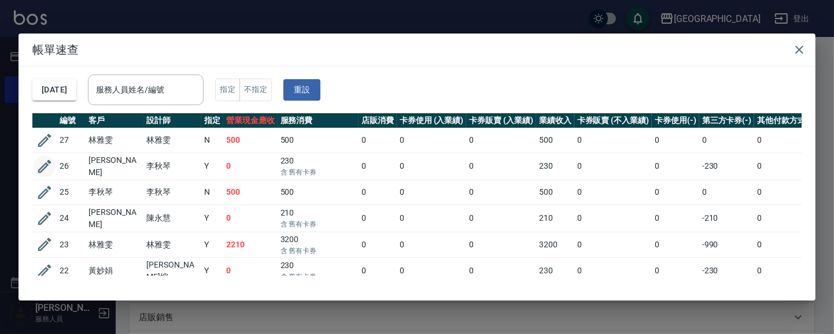  What do you see at coordinates (727, 121) in the screenshot?
I see `th: 第三方卡券(-)` at bounding box center [727, 121].